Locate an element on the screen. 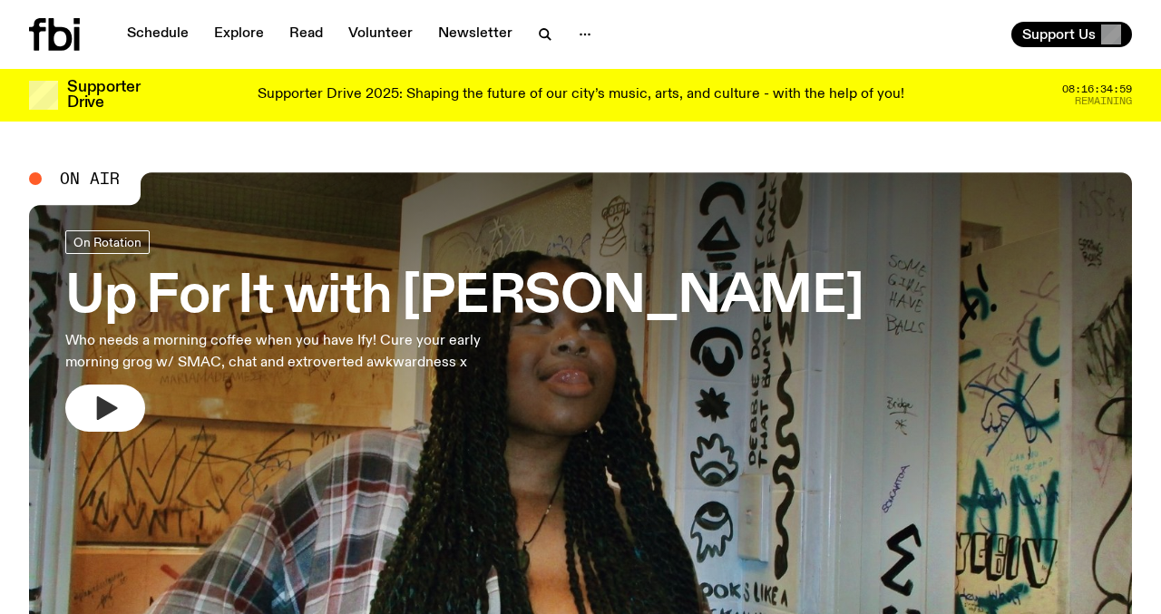 The height and width of the screenshot is (614, 1161). span: On Rotation is located at coordinates (107, 241).